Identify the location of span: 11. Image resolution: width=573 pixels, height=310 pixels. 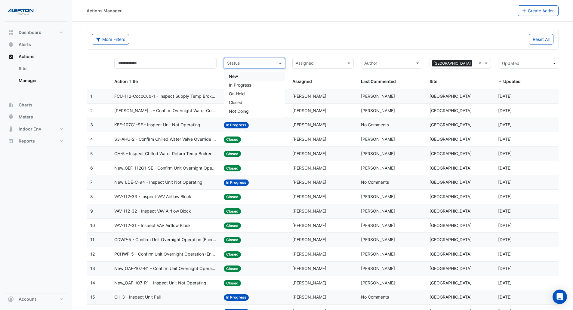
(92, 239).